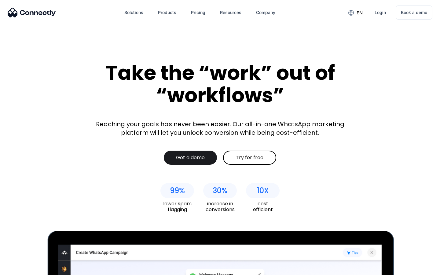 Image resolution: width=440 pixels, height=275 pixels. I want to click on a: Pricing, so click(198, 13).